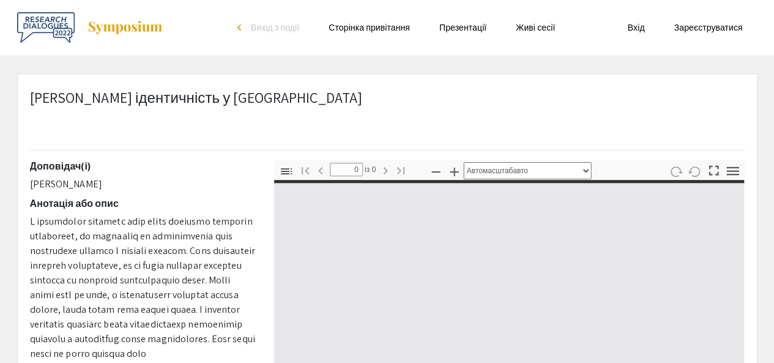 The width and height of the screenshot is (774, 363). Describe the element at coordinates (708, 28) in the screenshot. I see `a: Зареєструватися` at that location.